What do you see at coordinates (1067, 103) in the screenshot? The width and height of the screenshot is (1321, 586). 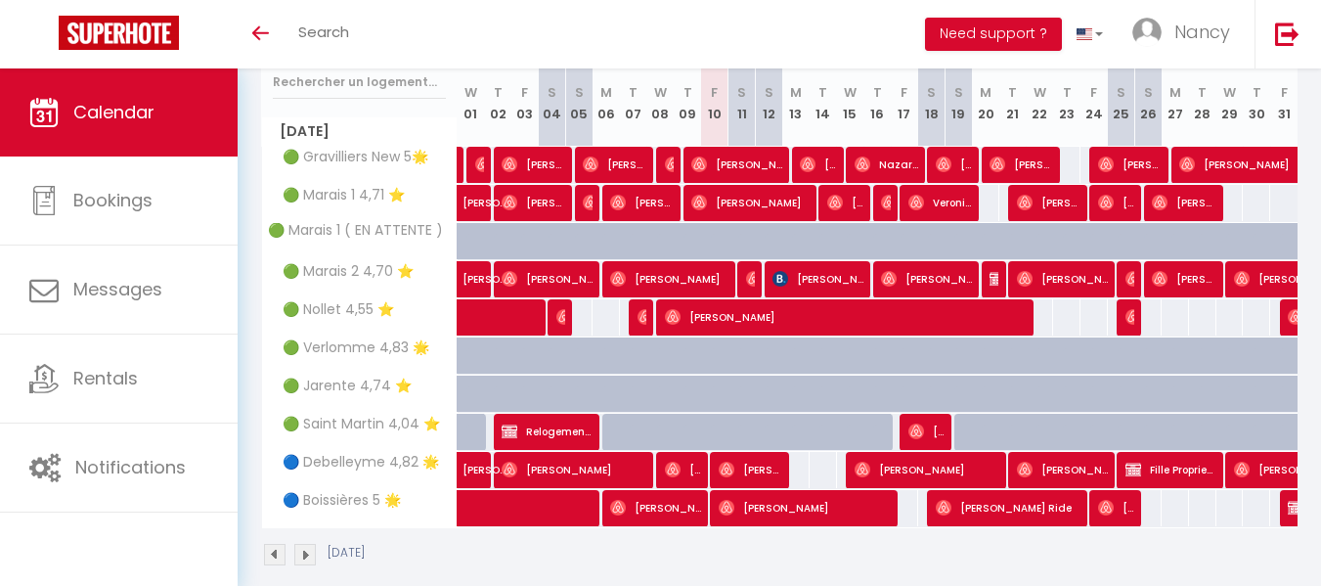 I see `th: 23` at bounding box center [1067, 103].